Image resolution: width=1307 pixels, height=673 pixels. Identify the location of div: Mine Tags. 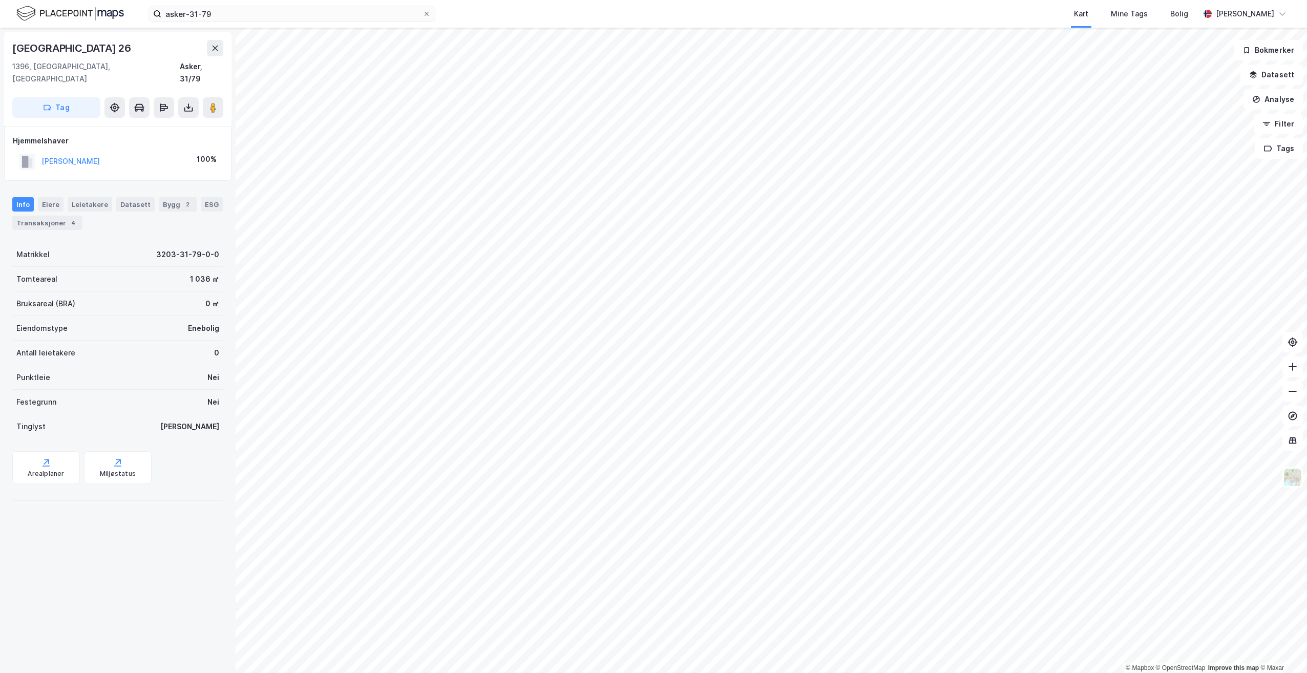
(1129, 14).